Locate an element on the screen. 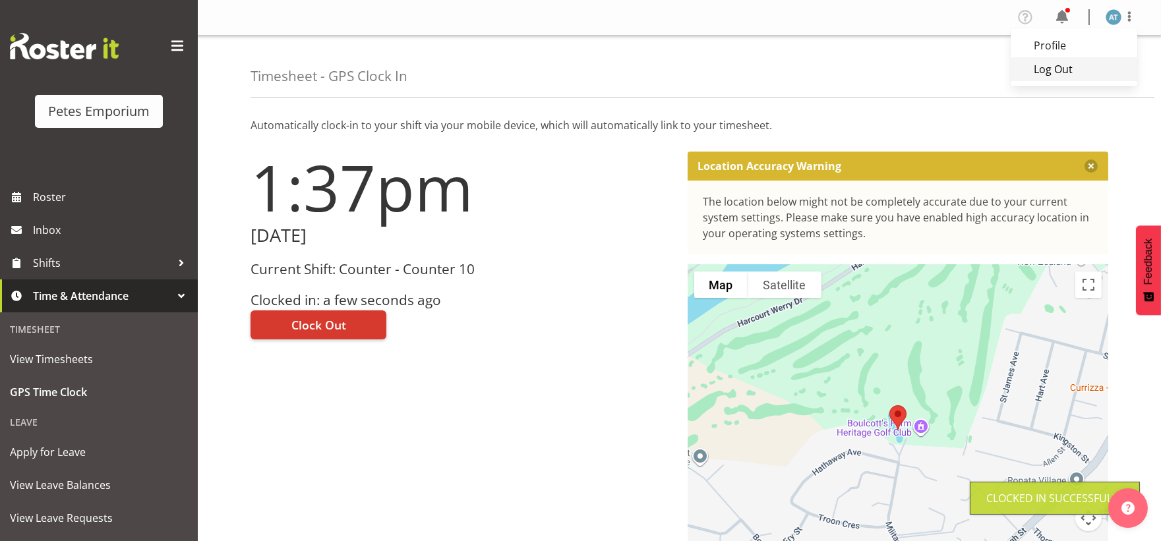 This screenshot has height=541, width=1161. a: View Timesheets is located at coordinates (99, 359).